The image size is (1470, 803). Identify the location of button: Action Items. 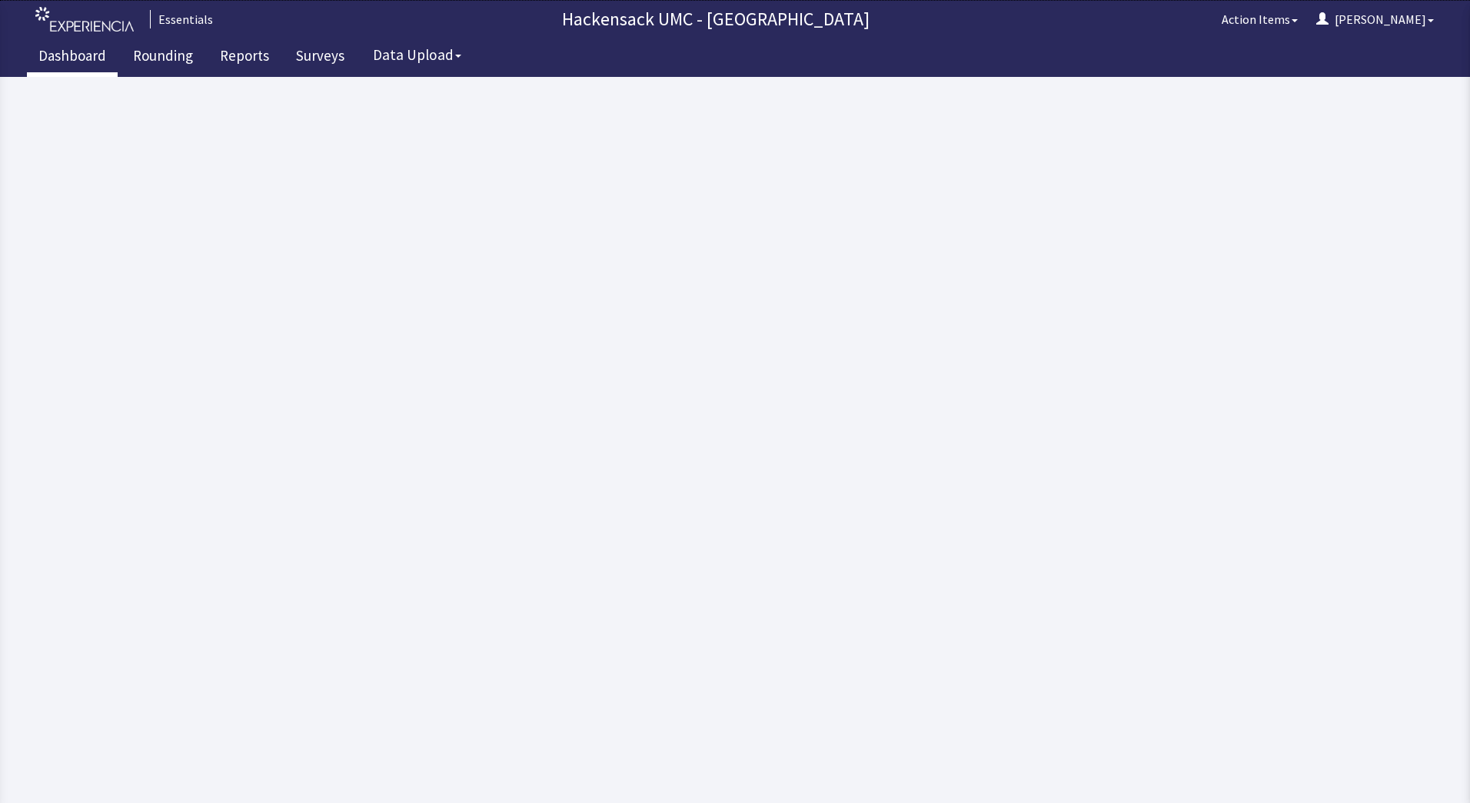
(1259, 19).